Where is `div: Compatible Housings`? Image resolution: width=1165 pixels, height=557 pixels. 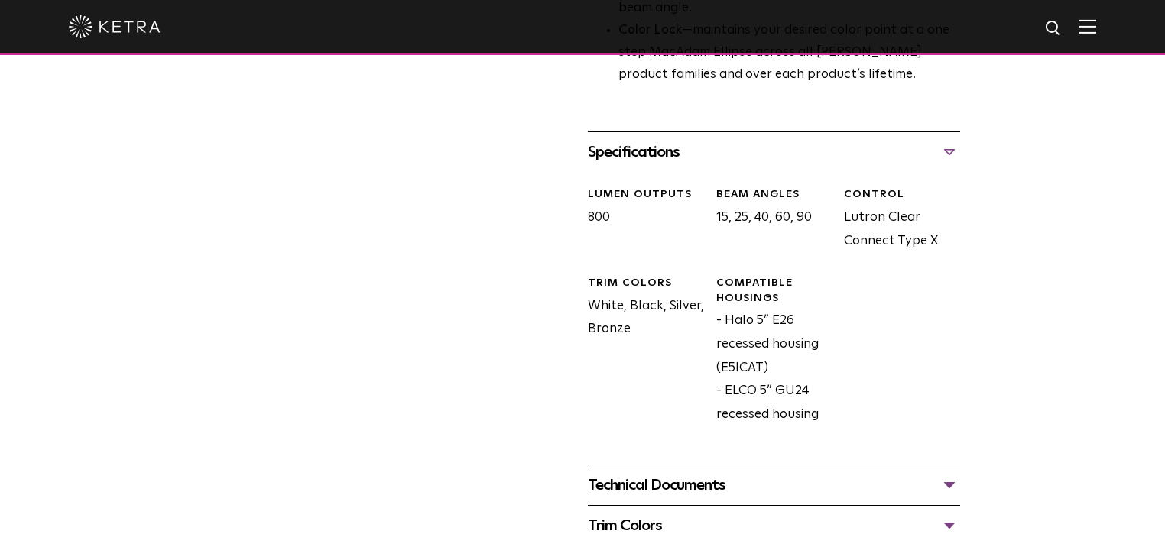 div: Compatible Housings is located at coordinates (775, 291).